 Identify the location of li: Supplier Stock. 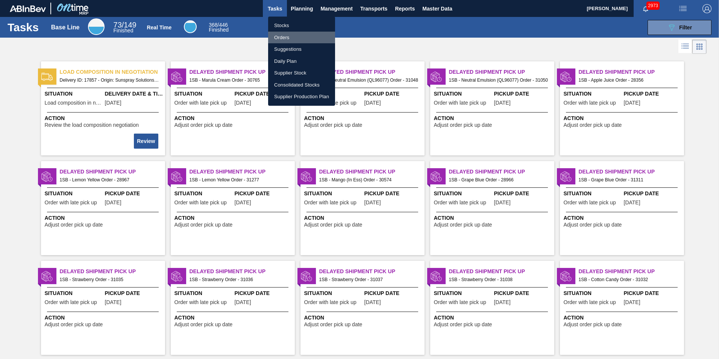
(302, 73).